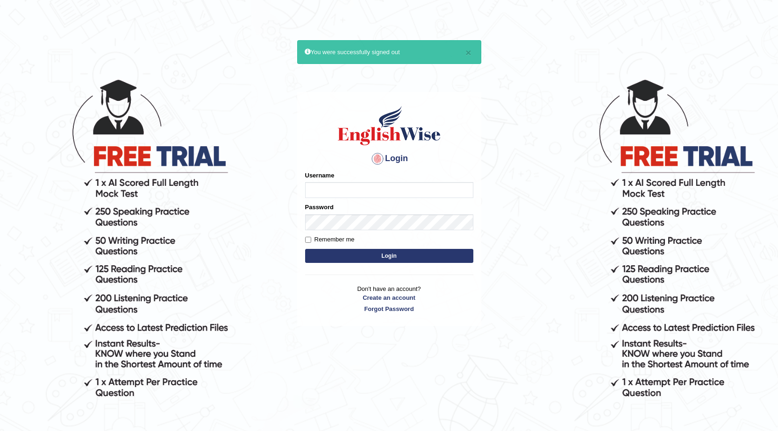 This screenshot has width=778, height=431. Describe the element at coordinates (389, 52) in the screenshot. I see `div: You were successfully signed out` at that location.